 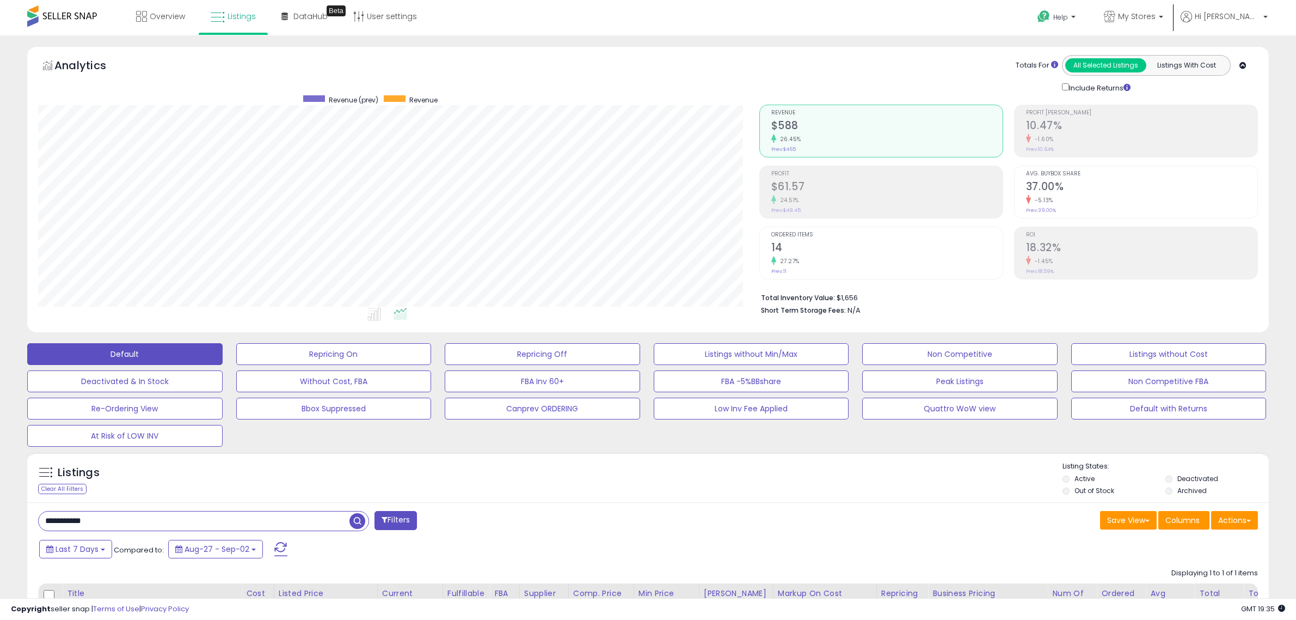 What do you see at coordinates (1042, 261) in the screenshot?
I see `small: -1.45%` at bounding box center [1042, 261].